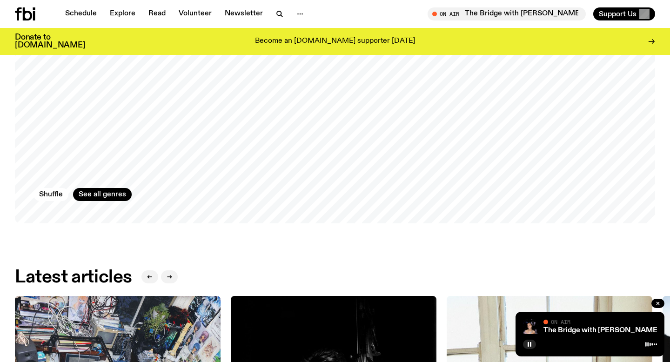 This screenshot has width=670, height=362. Describe the element at coordinates (102, 194) in the screenshot. I see `a: See all genres` at that location.